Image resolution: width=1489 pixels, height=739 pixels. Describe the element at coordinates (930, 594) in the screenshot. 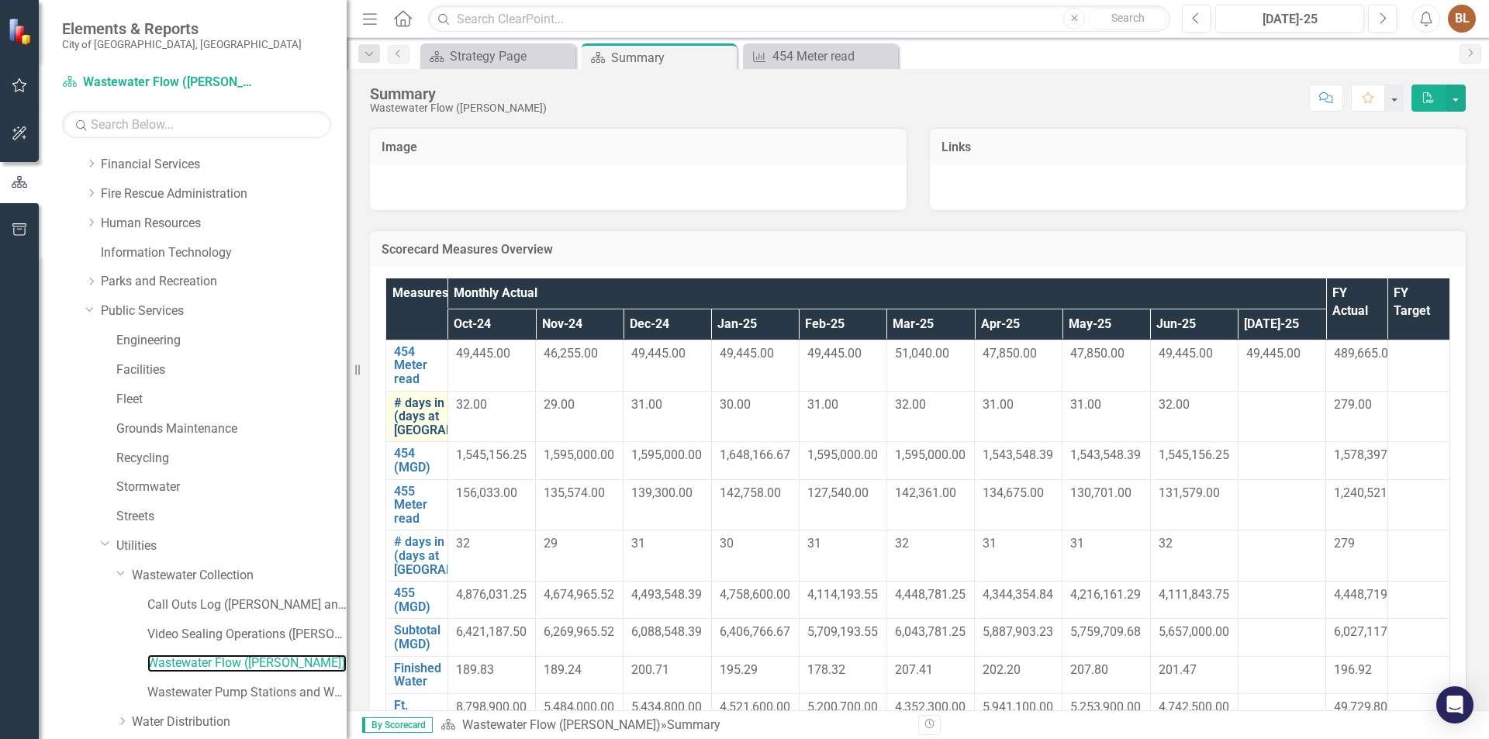

I see `span: 4,448,781.25` at that location.